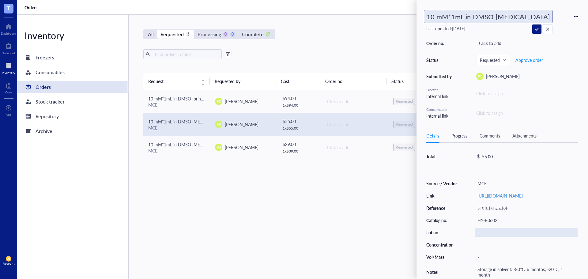 The height and width of the screenshot is (279, 588). What do you see at coordinates (526, 220) in the screenshot?
I see `div: HY-B0602` at bounding box center [526, 220].